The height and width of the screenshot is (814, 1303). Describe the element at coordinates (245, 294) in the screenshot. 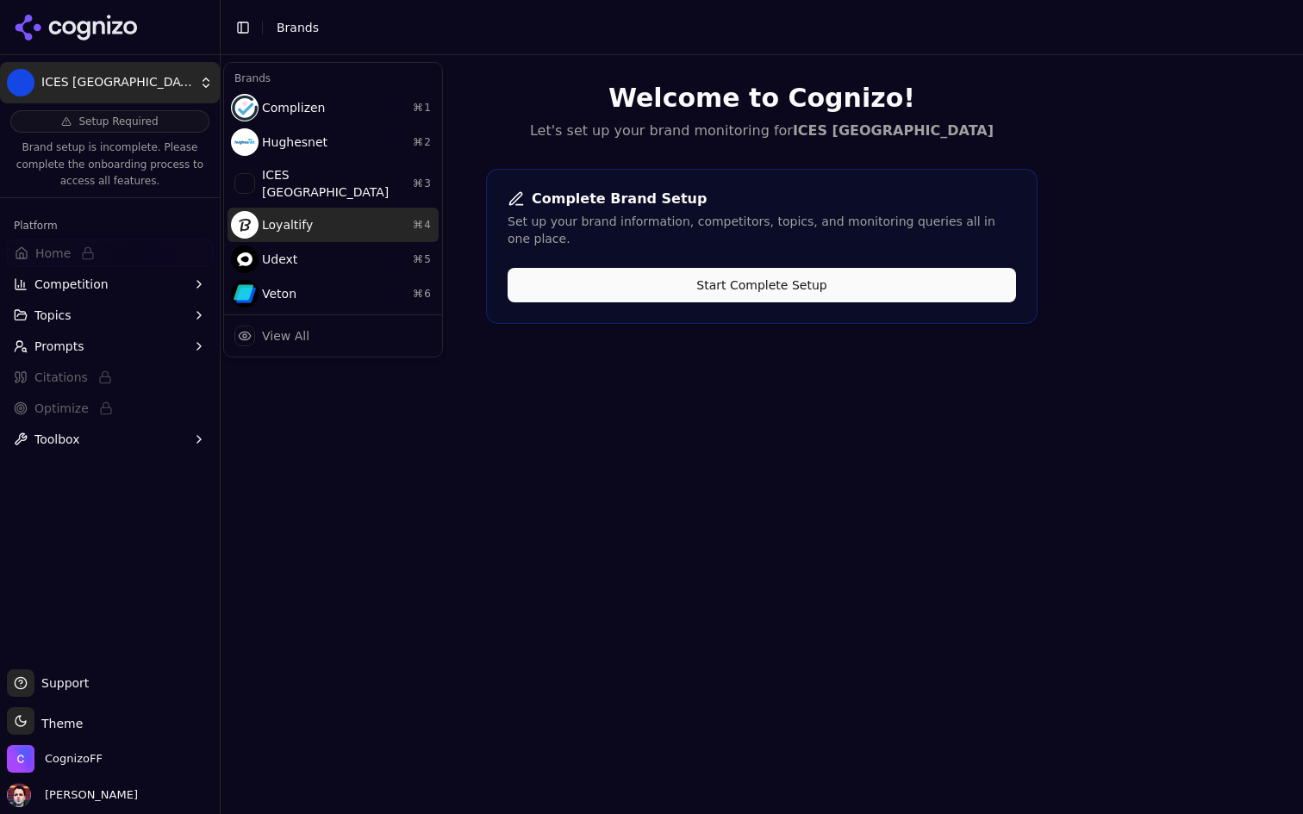

I see `img: Veton` at that location.